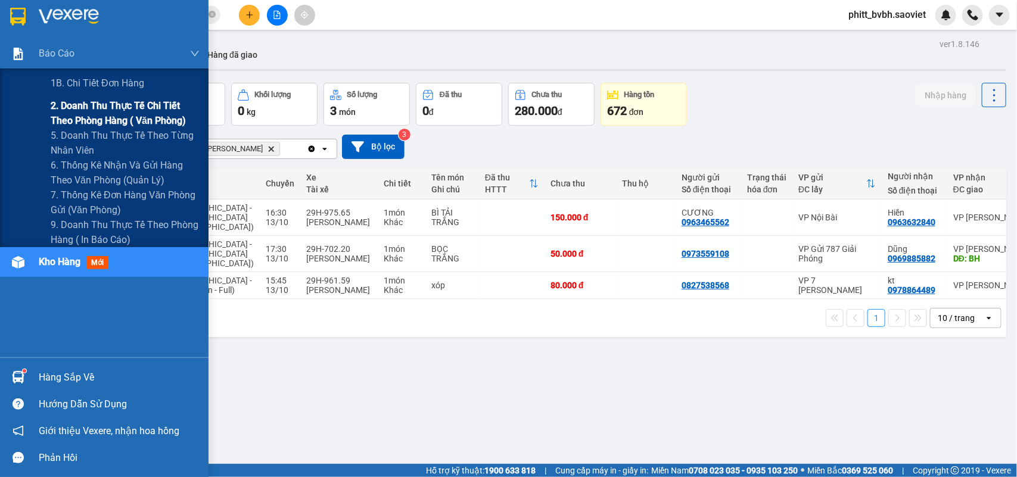  Describe the element at coordinates (705, 222) in the screenshot. I see `div: 0963465562` at that location.